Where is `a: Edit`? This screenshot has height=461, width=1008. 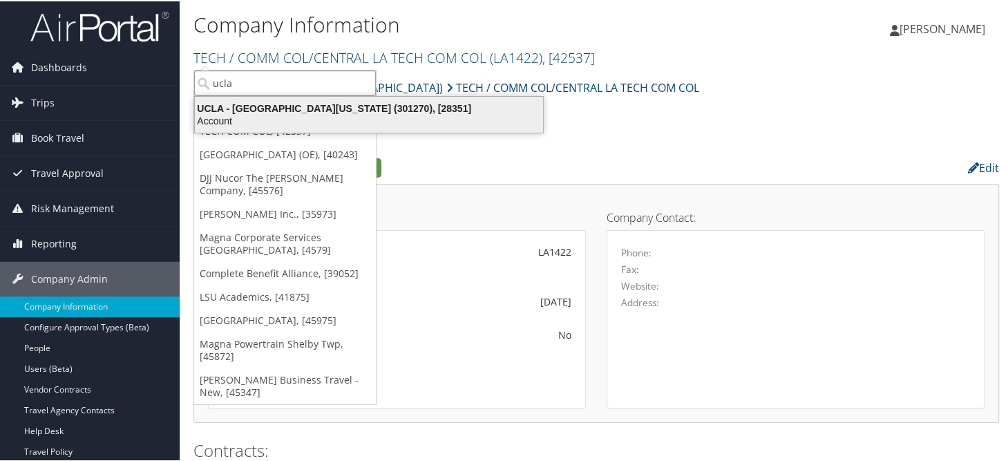 a: Edit is located at coordinates (983, 166).